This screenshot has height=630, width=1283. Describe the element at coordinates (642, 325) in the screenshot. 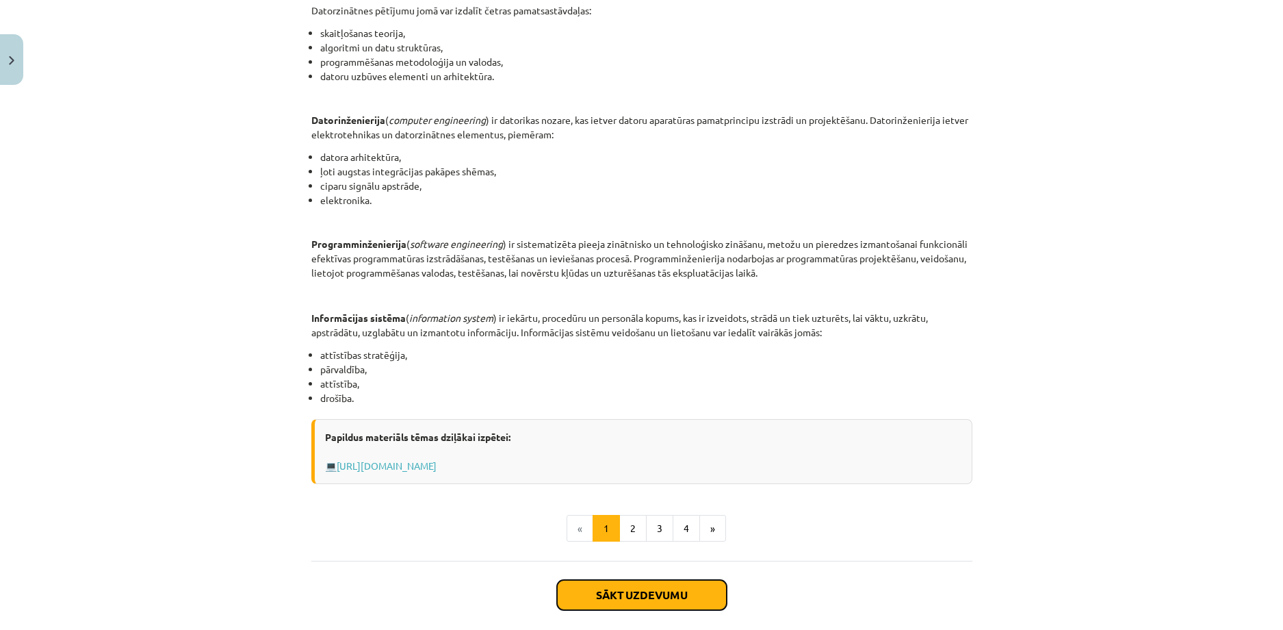

I see `p: ( ) ir iekārtu, procedūru un personāla kopums, kas ir izveidots, strādā un tiek uzturēts, lai vāk...` at that location.